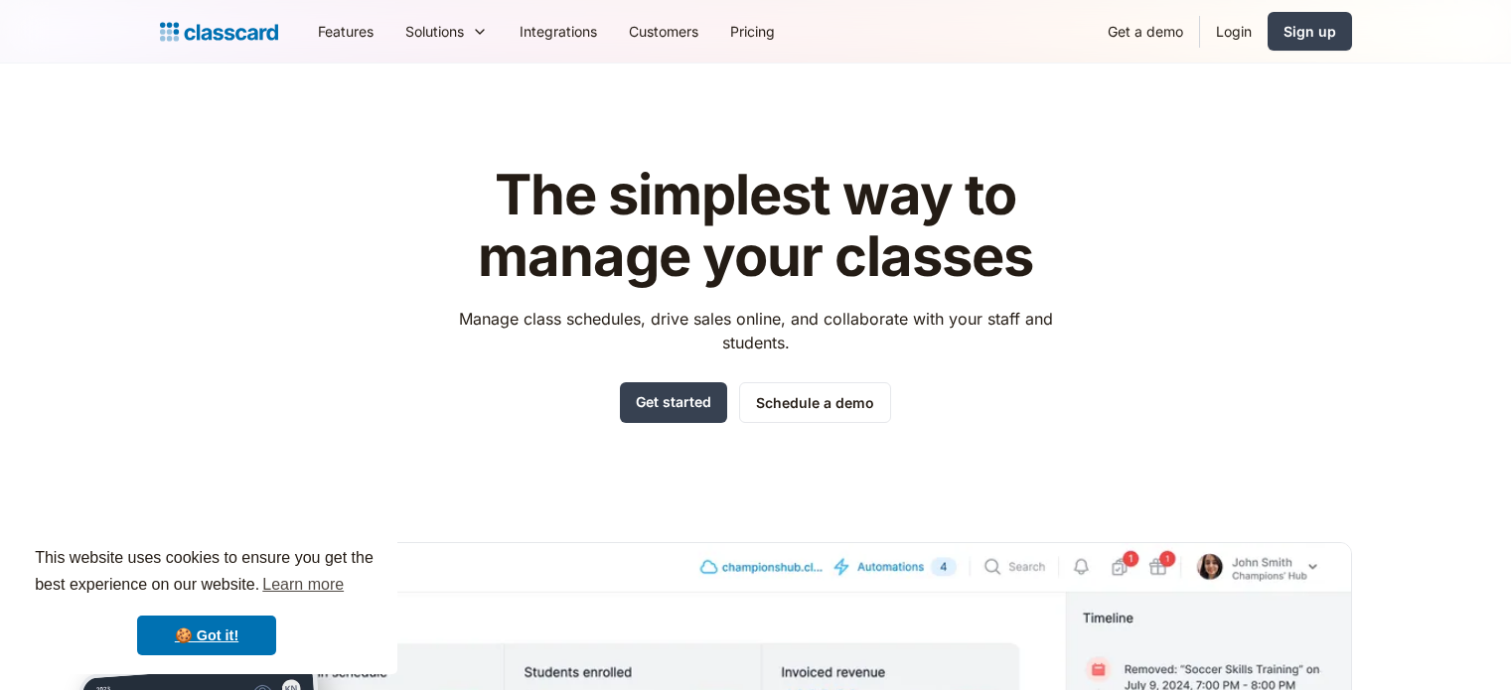 Image resolution: width=1511 pixels, height=690 pixels. What do you see at coordinates (207, 636) in the screenshot?
I see `a: dismiss cookie message` at bounding box center [207, 636].